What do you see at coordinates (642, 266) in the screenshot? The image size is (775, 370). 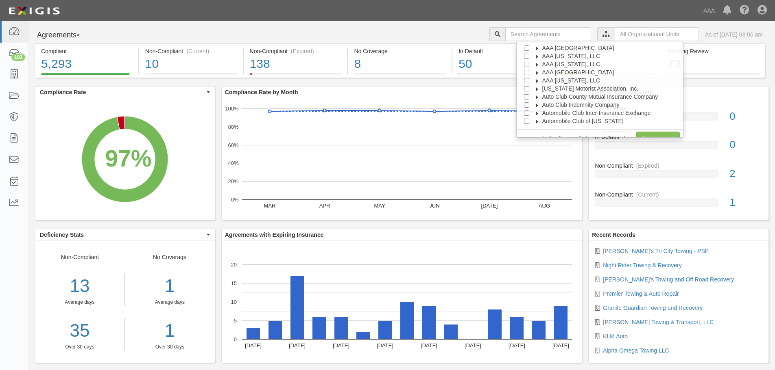 I see `a: Night Rider Towing & Recovery` at bounding box center [642, 266].